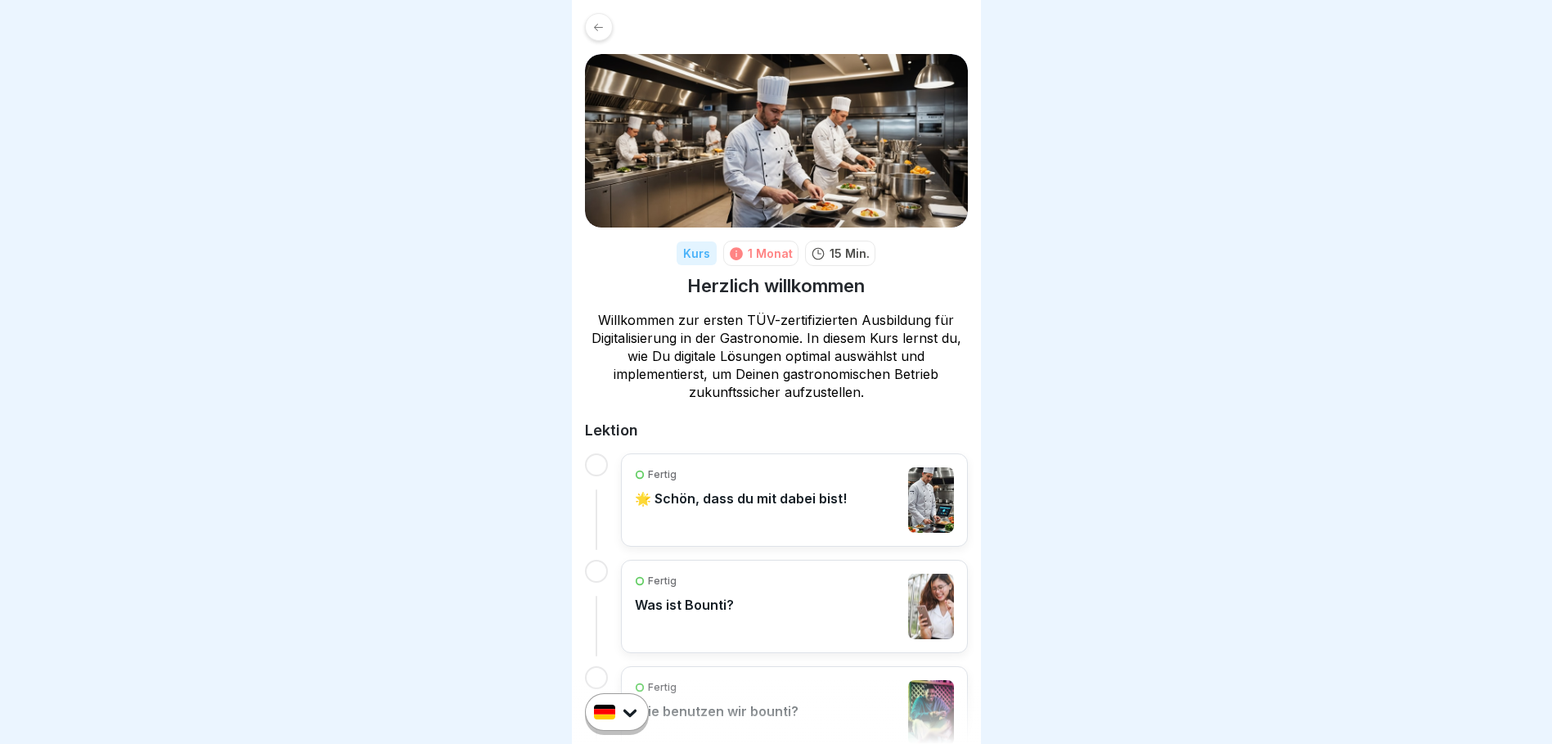  Describe the element at coordinates (776, 430) in the screenshot. I see `h2: Lektion` at that location.